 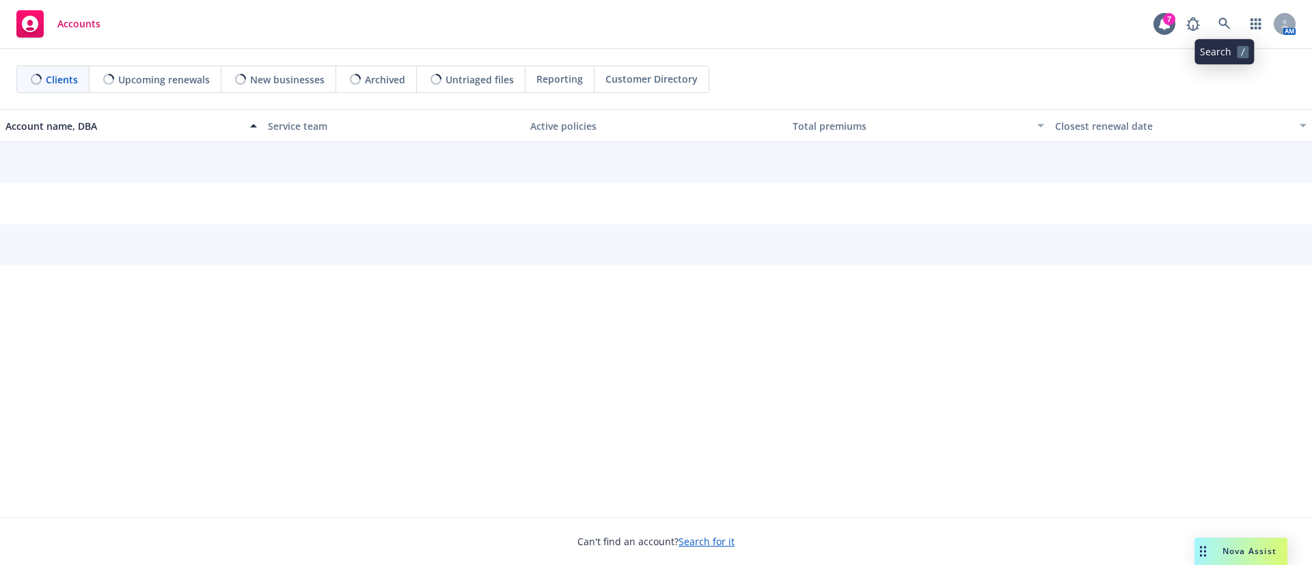 What do you see at coordinates (164, 79) in the screenshot?
I see `span: Upcoming renewals` at bounding box center [164, 79].